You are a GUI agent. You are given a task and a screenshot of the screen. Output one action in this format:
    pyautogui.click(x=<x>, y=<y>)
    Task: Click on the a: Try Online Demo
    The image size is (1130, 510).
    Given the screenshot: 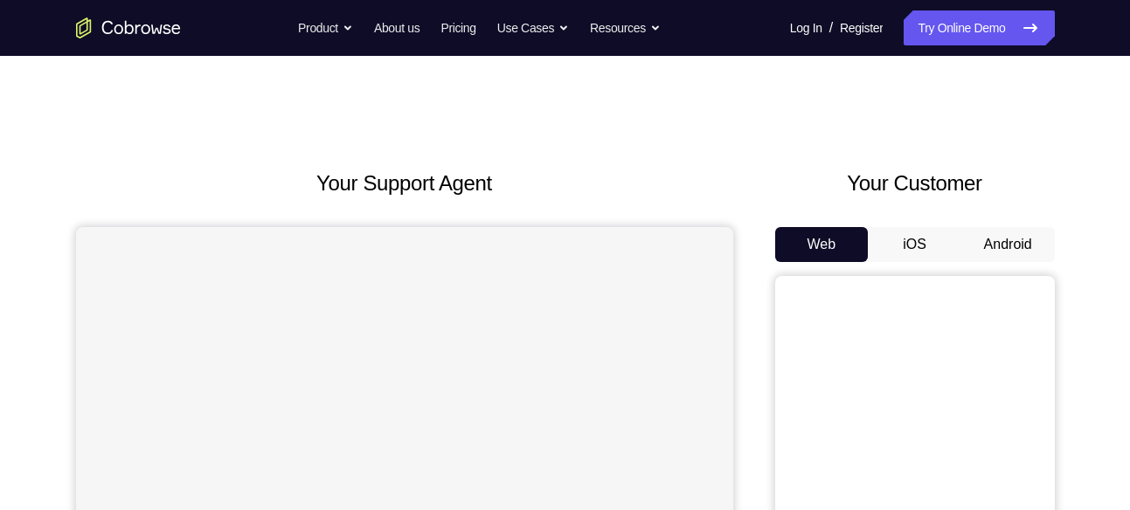 What is the action you would take?
    pyautogui.click(x=979, y=28)
    